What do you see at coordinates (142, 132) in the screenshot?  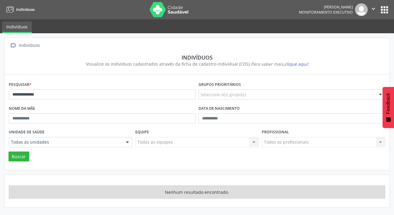 I see `label: Equipe` at bounding box center [142, 132].